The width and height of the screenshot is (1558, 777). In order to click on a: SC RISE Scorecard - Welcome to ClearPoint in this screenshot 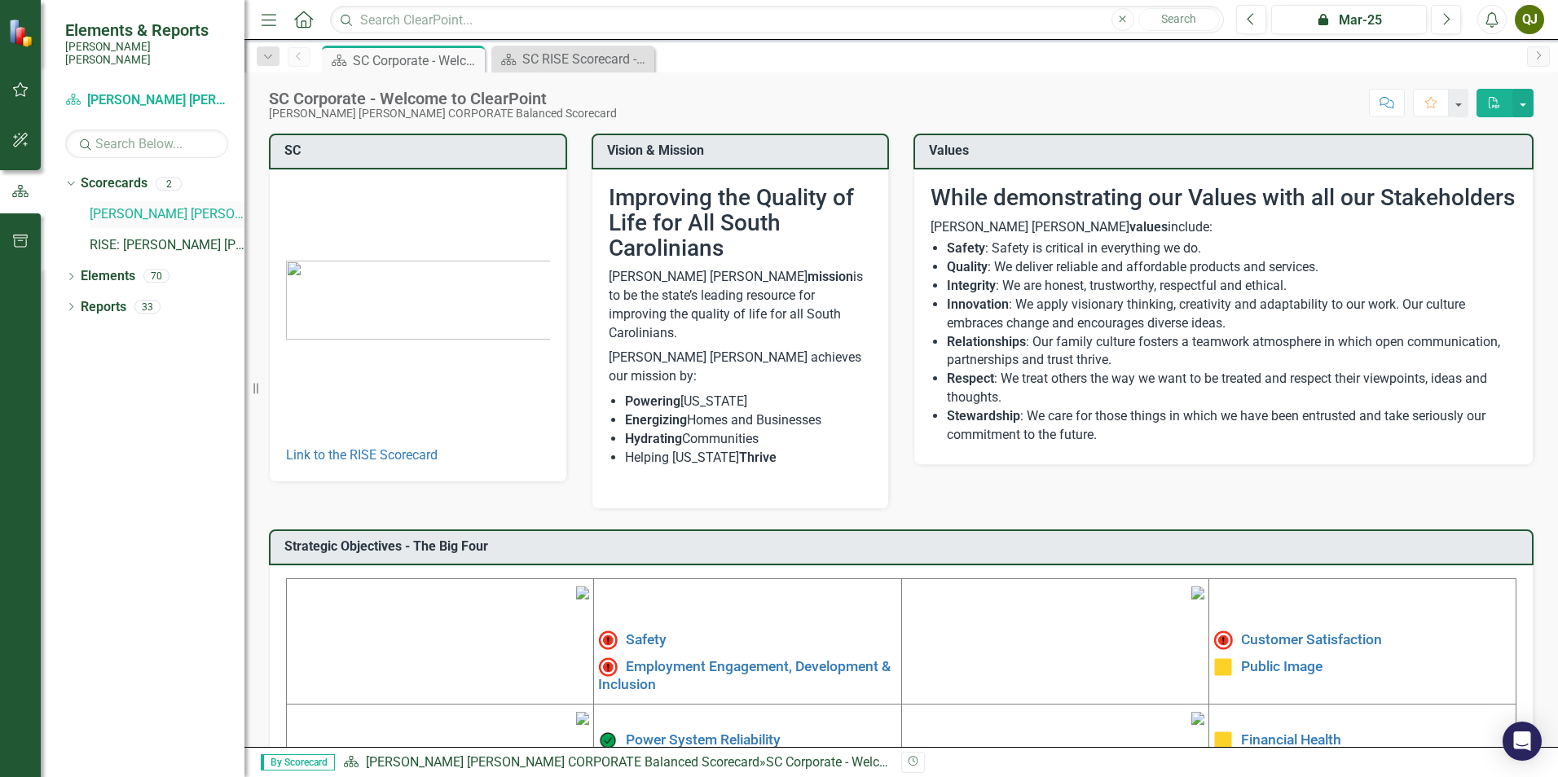, I will do `click(573, 59)`.